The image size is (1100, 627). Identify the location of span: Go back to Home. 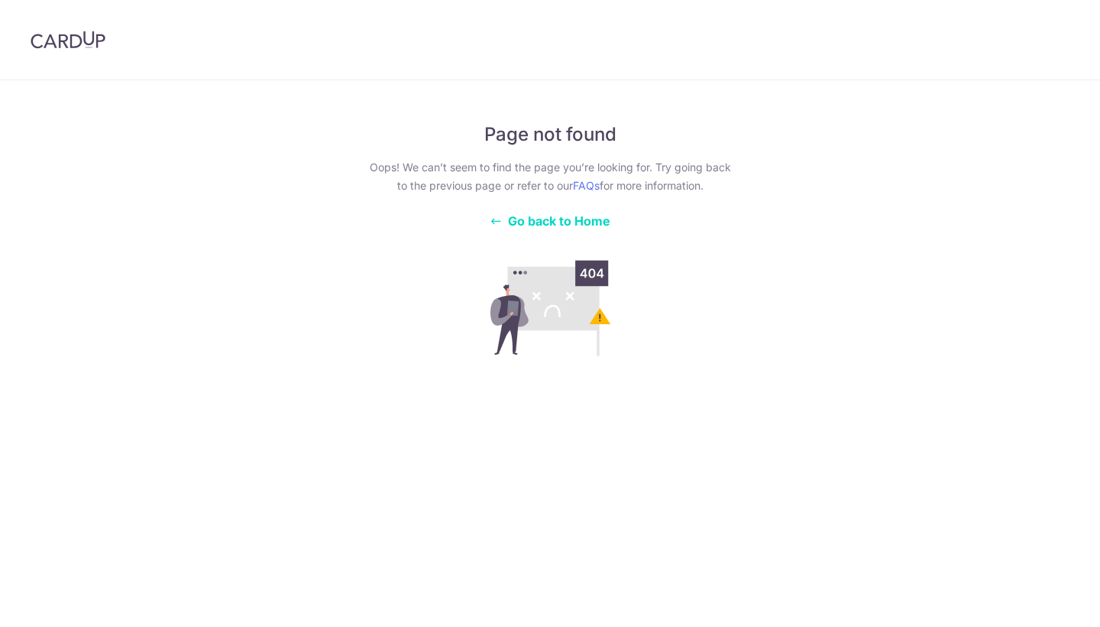
(559, 221).